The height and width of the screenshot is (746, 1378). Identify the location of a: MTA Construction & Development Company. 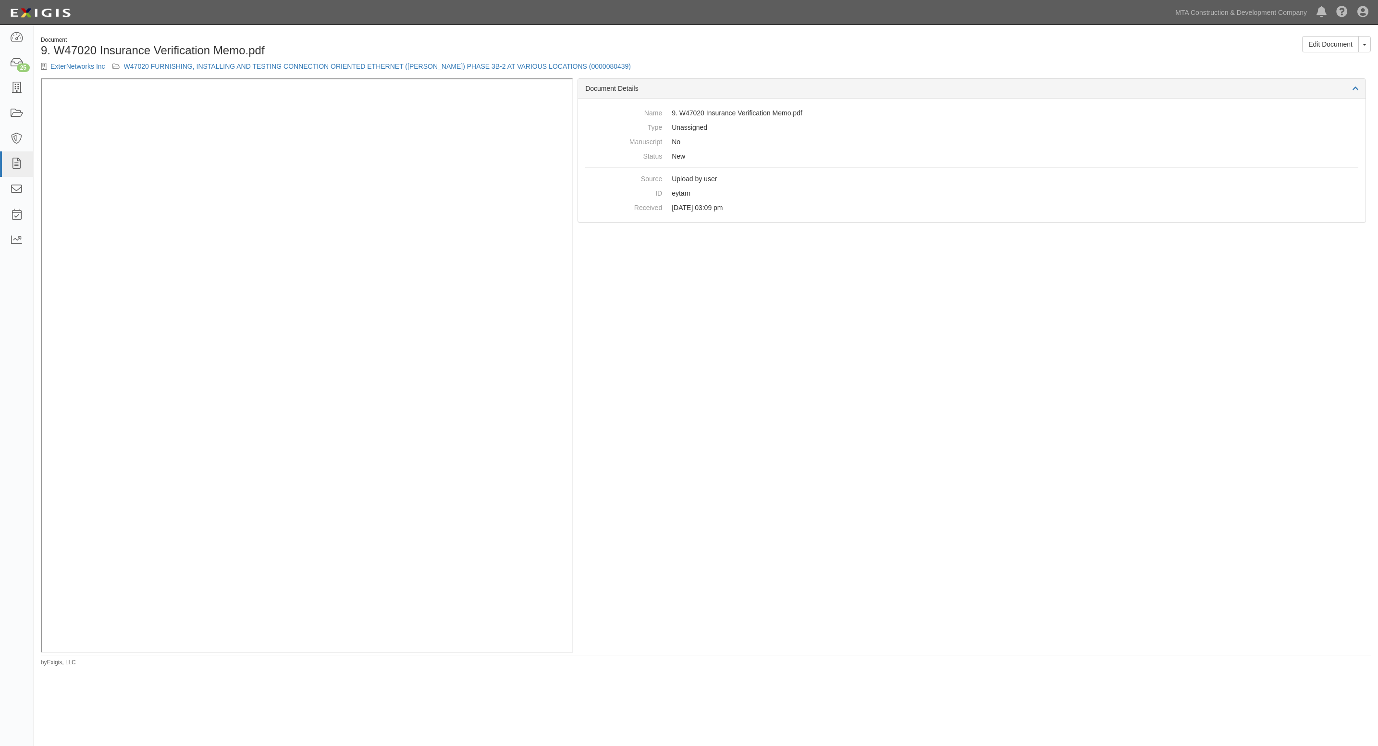
(1241, 12).